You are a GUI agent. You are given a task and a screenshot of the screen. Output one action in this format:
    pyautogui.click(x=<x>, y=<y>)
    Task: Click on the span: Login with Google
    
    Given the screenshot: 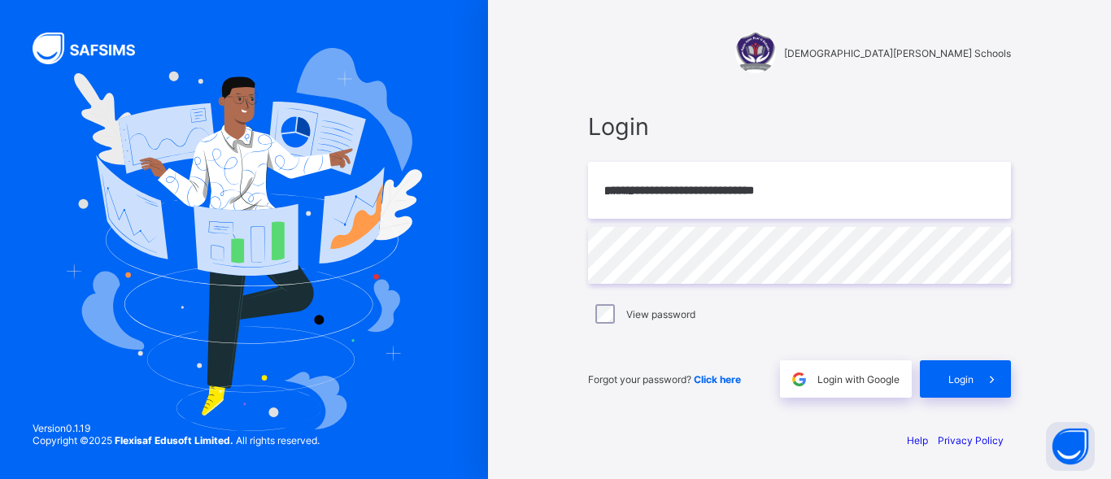 What is the action you would take?
    pyautogui.click(x=858, y=379)
    